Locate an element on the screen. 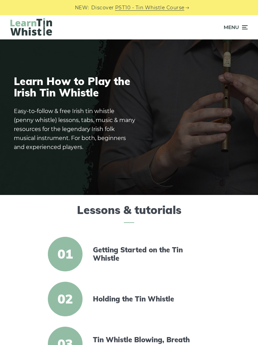 The width and height of the screenshot is (258, 345). h1: Learn How to Play the Irish Tin Whistle is located at coordinates (74, 87).